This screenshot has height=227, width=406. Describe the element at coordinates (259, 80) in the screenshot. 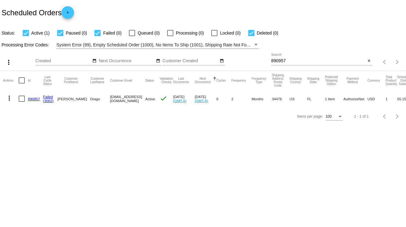

I see `button: Change sorting for FrequencyType` at that location.